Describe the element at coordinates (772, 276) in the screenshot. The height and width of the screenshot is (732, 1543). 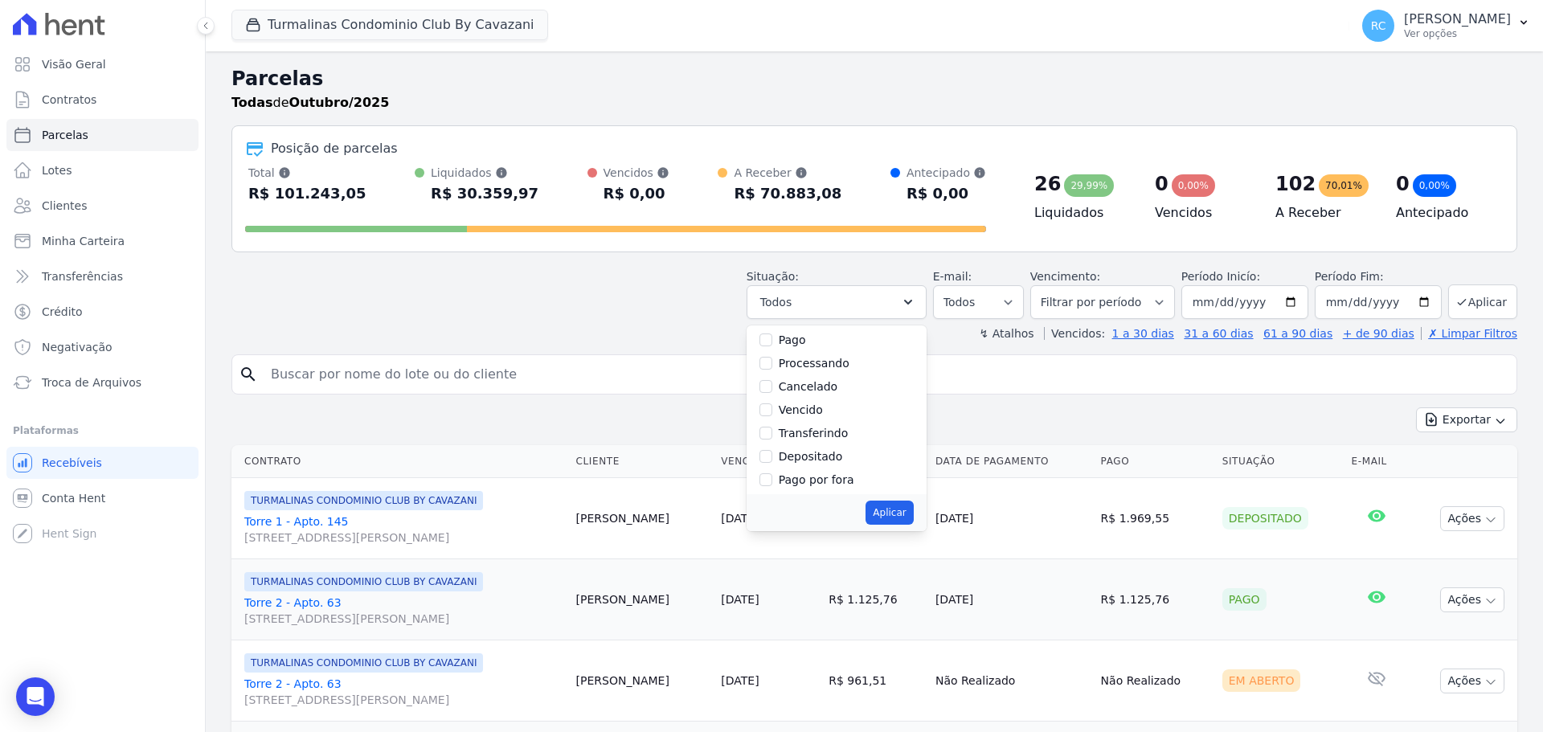
I see `label: Situação:` at that location.